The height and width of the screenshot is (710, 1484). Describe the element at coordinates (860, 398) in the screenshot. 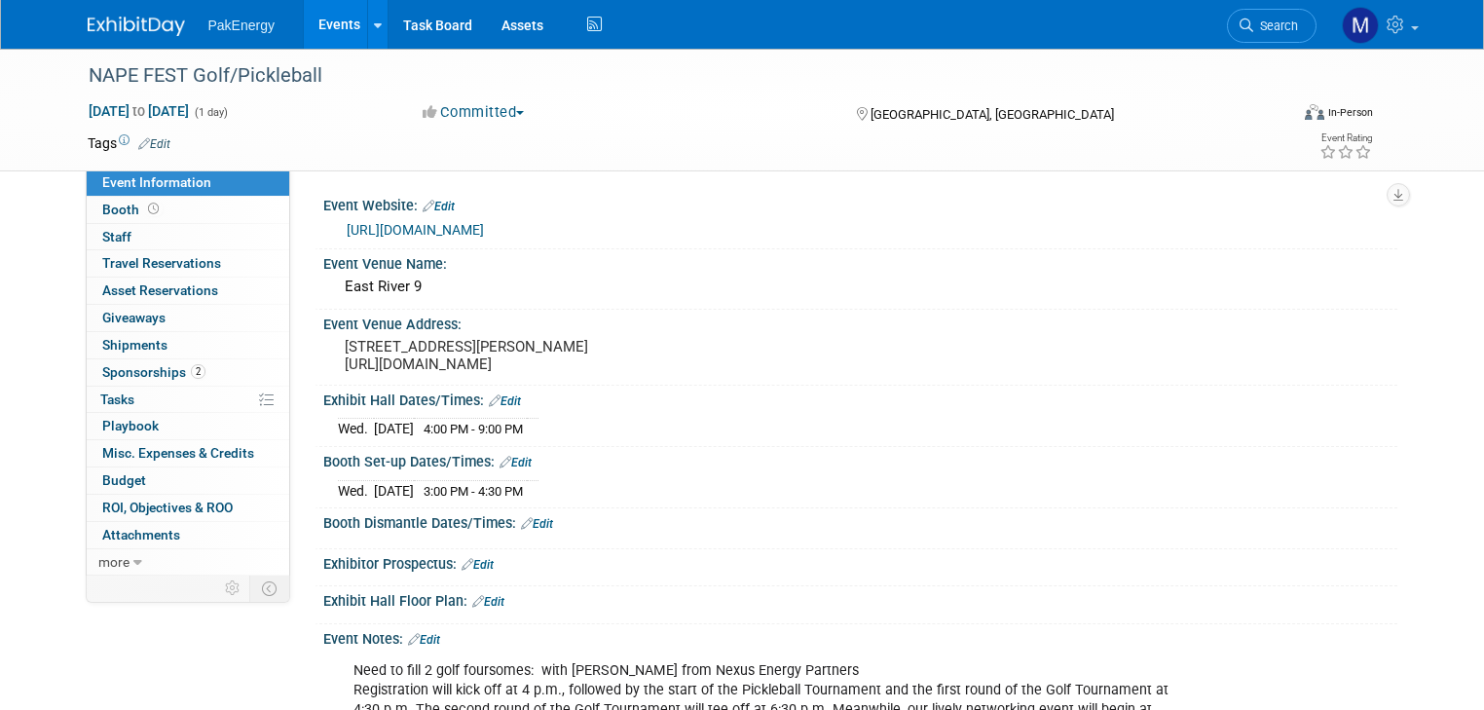

I see `div: Exhibit Hall Dates/Times:` at that location.